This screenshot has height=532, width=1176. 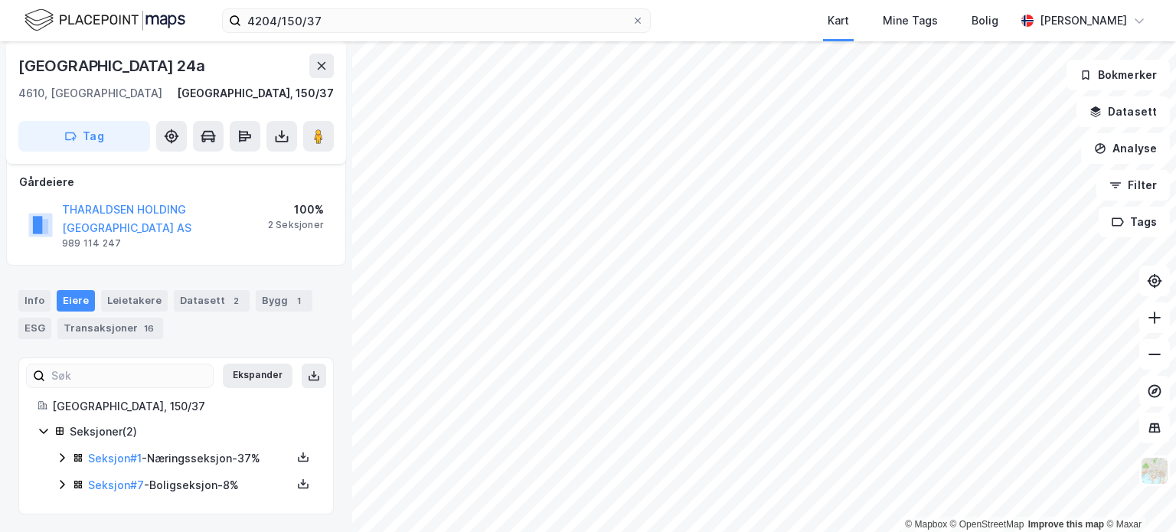 I want to click on a: Improve this map, so click(x=1065, y=524).